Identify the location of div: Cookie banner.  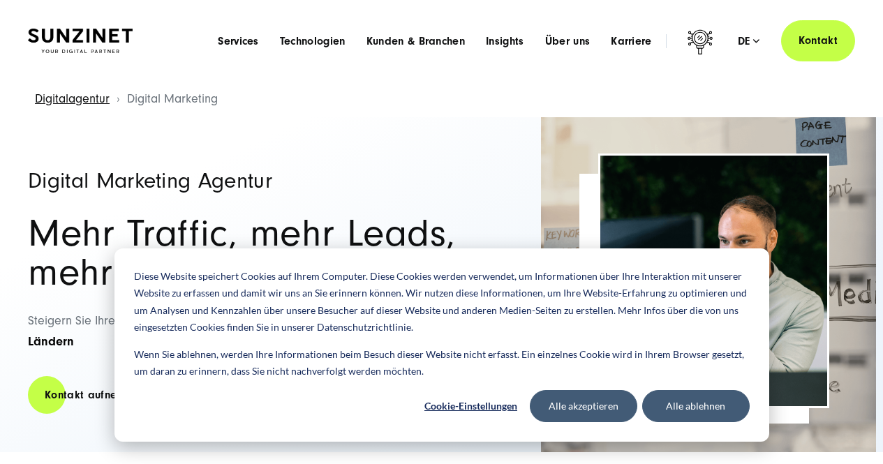
(442, 345).